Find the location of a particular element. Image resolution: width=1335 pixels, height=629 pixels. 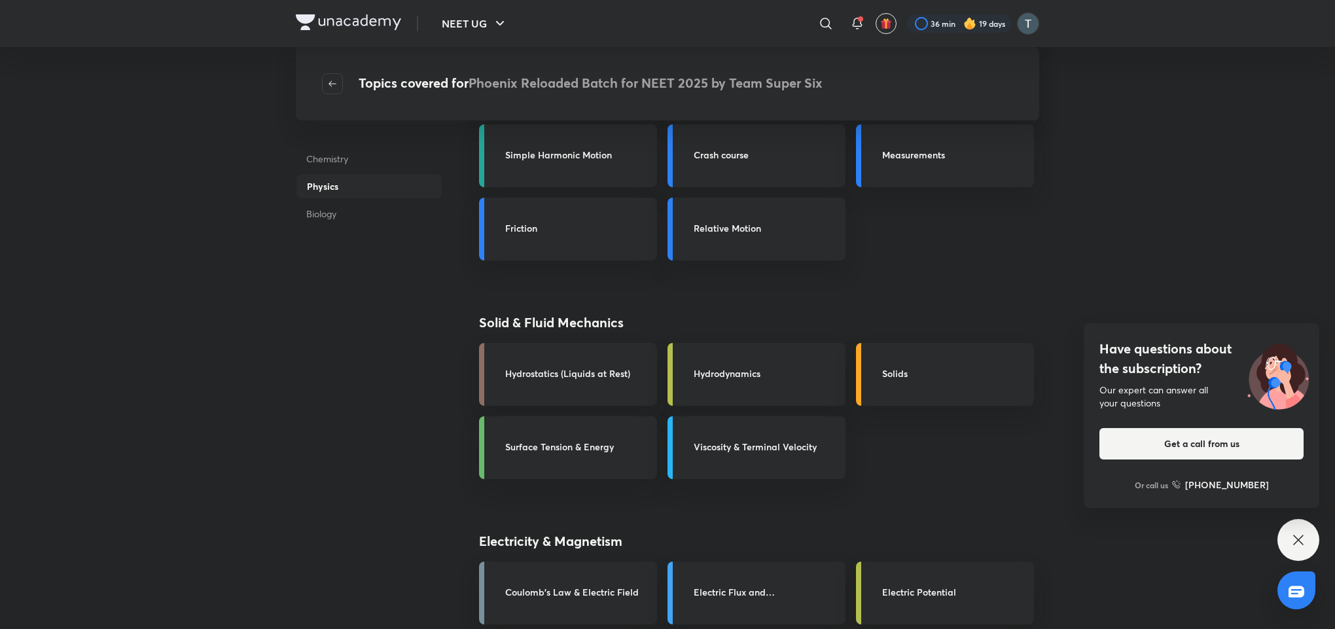

a: Solids is located at coordinates (945, 374).